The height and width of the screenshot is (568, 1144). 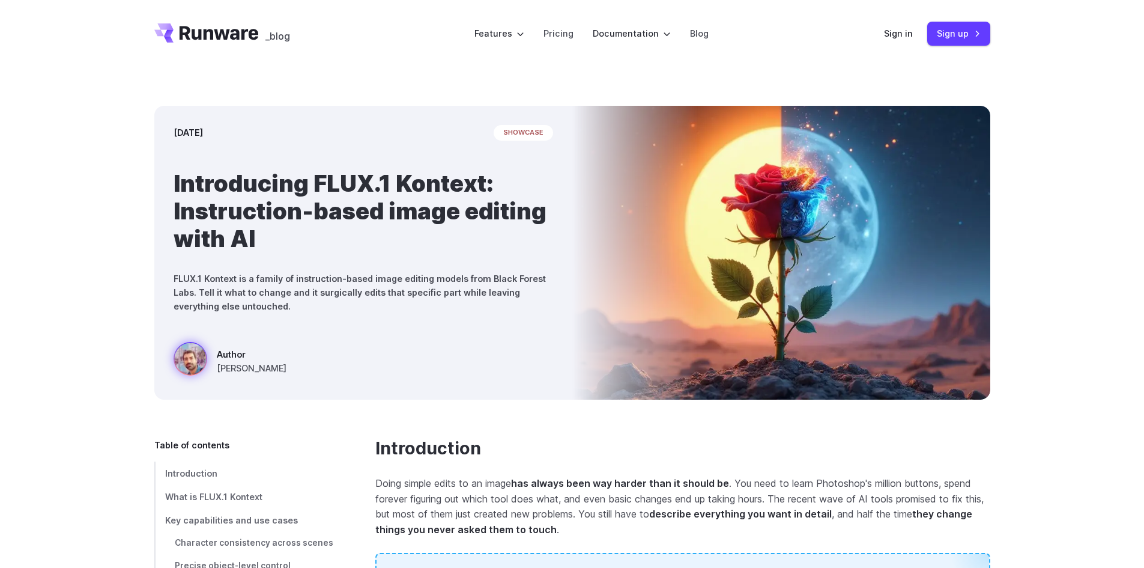 I want to click on a: Go to /, so click(x=207, y=33).